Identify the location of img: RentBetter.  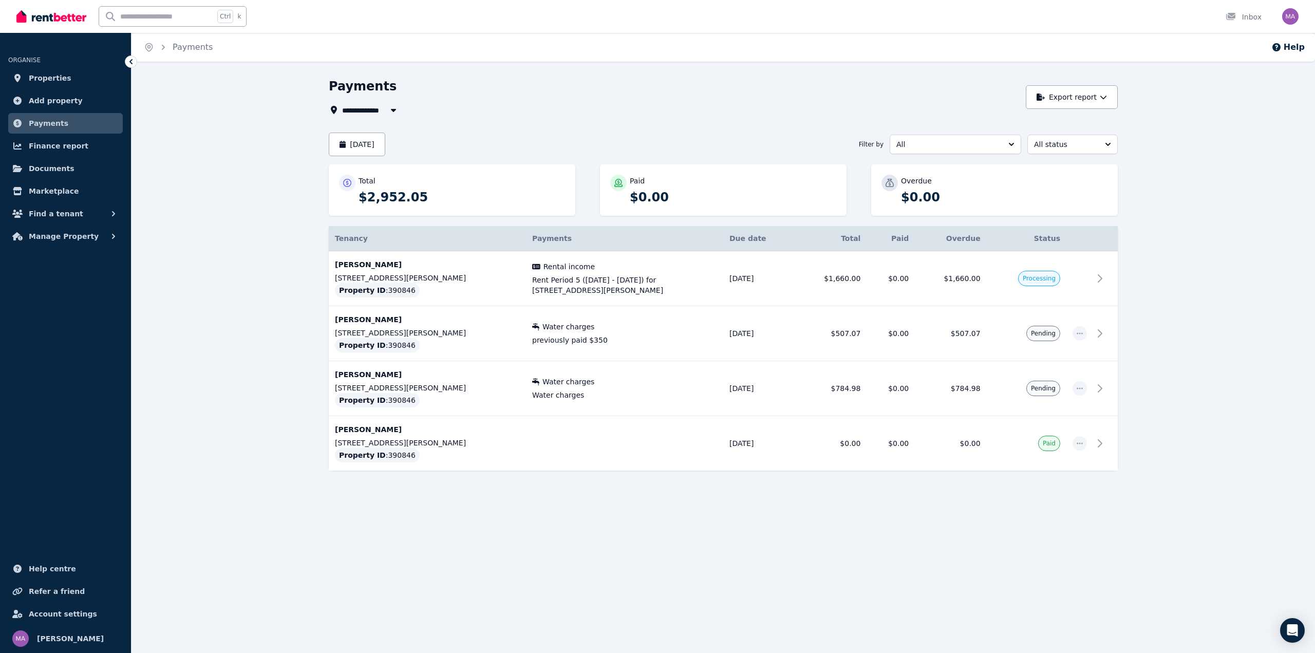
(51, 16).